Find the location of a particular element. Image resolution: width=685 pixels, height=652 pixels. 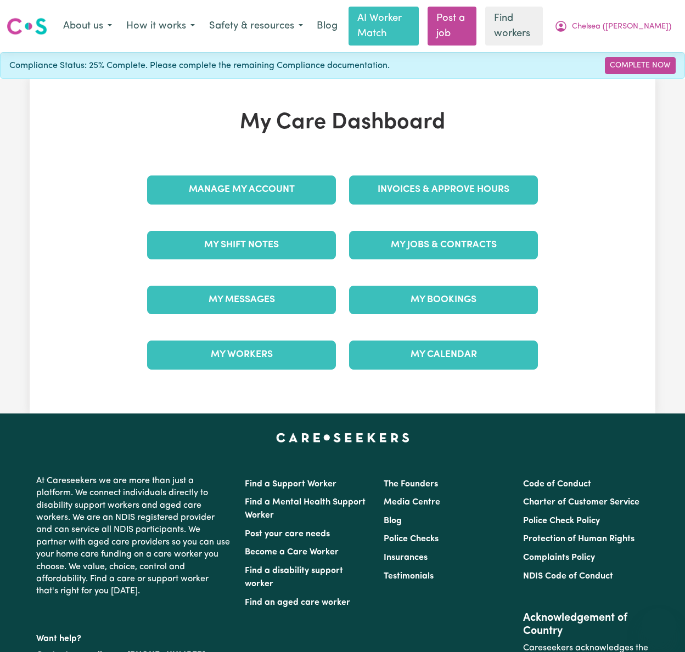

a: Careseekers logo is located at coordinates (27, 26).